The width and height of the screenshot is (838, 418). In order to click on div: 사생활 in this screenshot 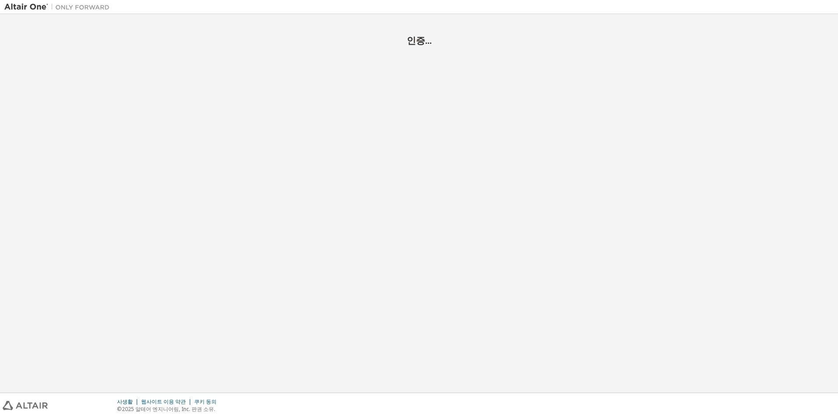, I will do `click(129, 402)`.